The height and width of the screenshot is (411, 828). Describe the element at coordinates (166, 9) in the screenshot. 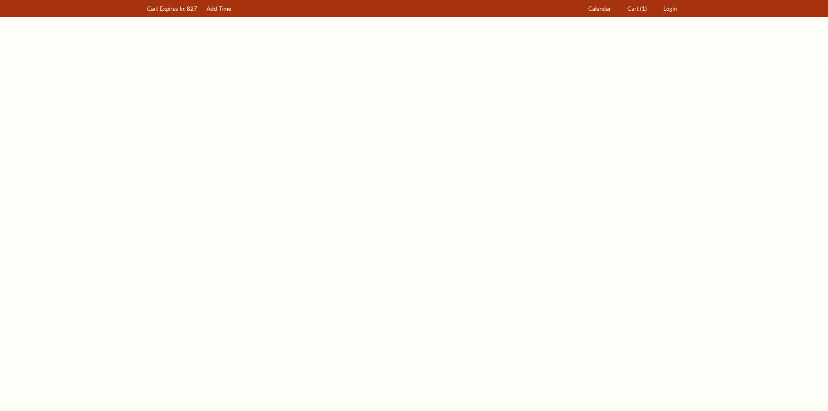

I see `span: Cart Expires In:` at that location.